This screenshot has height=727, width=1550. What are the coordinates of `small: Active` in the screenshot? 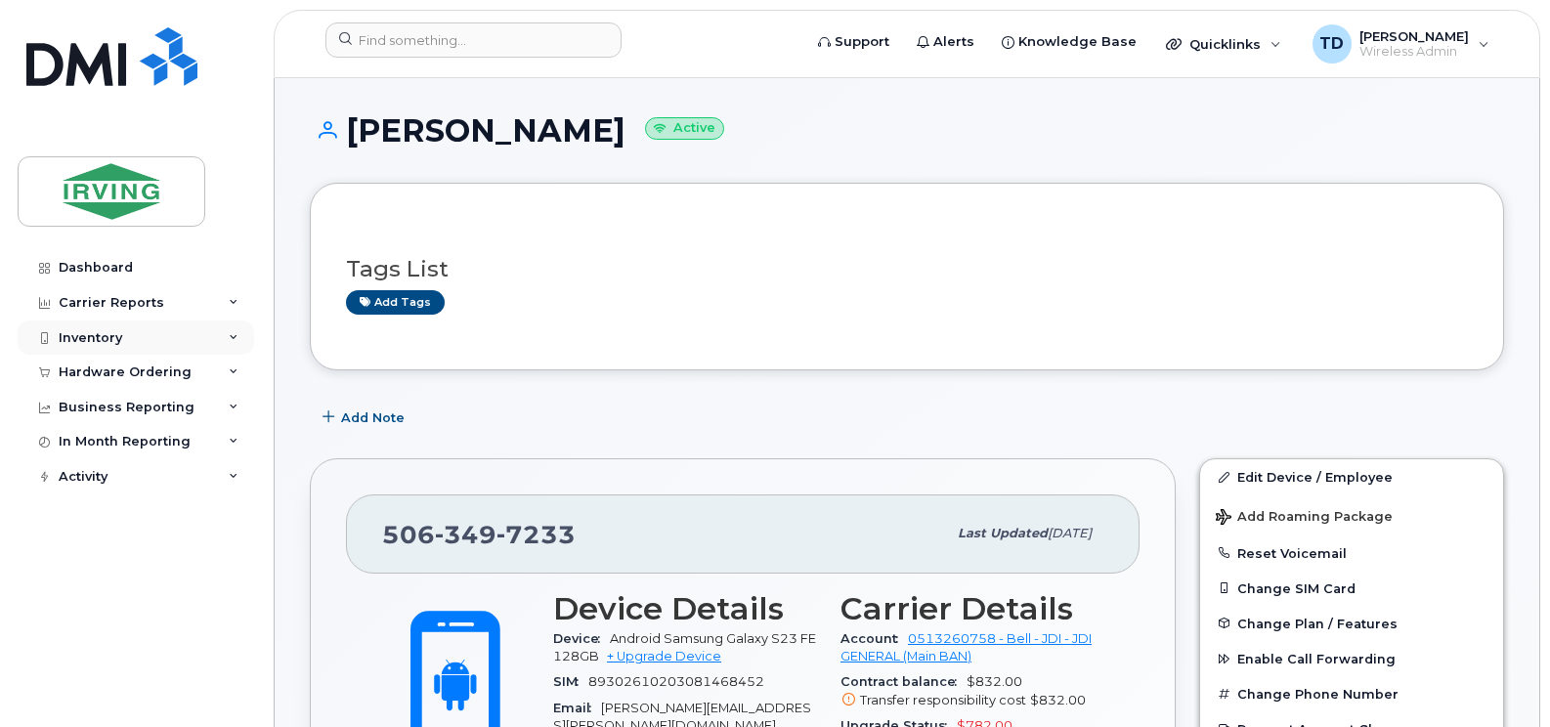 It's located at (684, 128).